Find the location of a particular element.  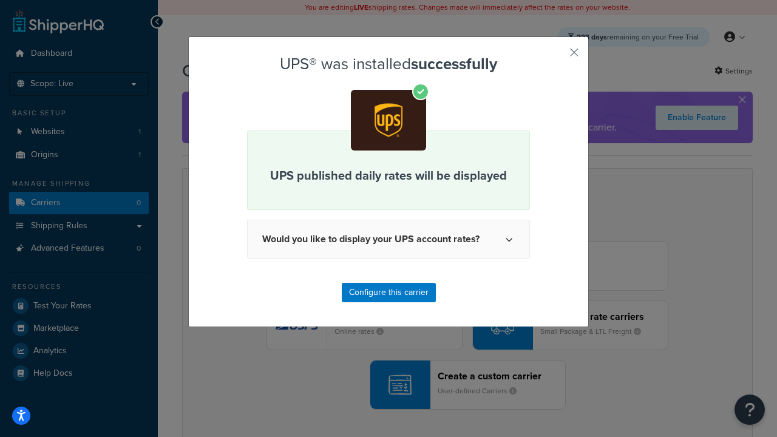

p: UPS published daily rates will be displayed is located at coordinates (388, 175).